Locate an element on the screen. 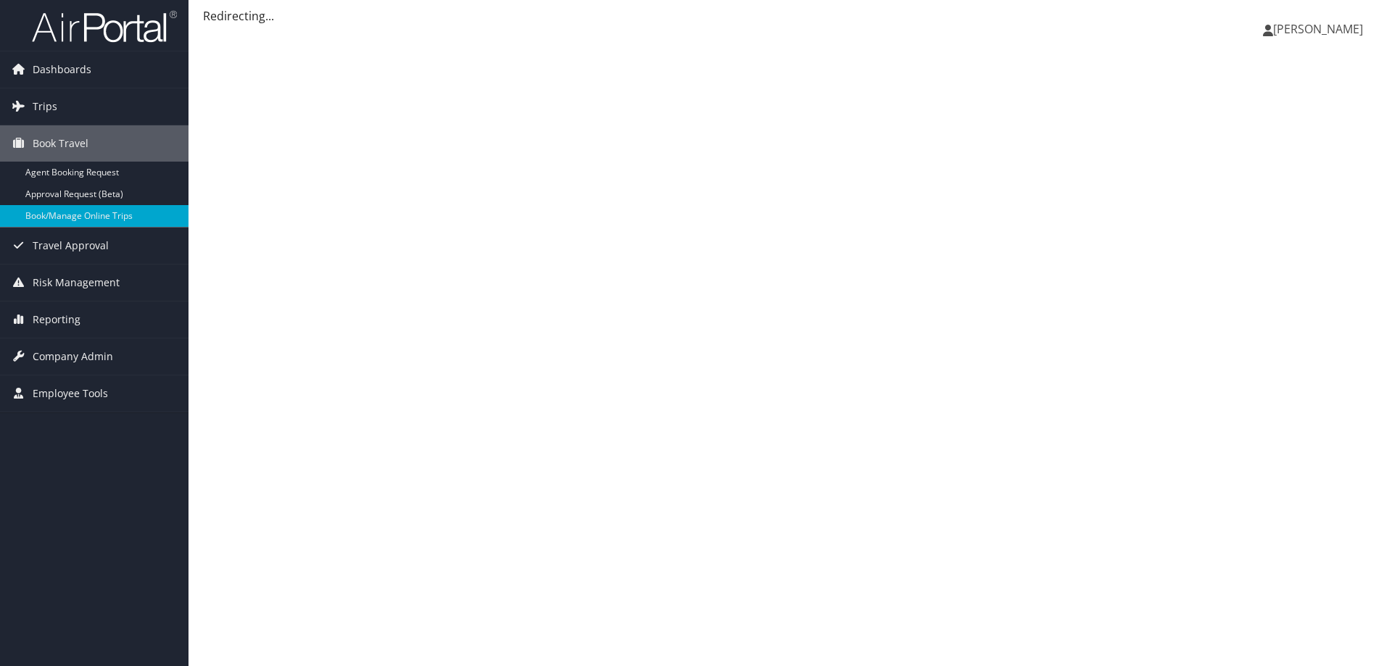 Image resolution: width=1392 pixels, height=666 pixels. span: Travel Approval is located at coordinates (70, 246).